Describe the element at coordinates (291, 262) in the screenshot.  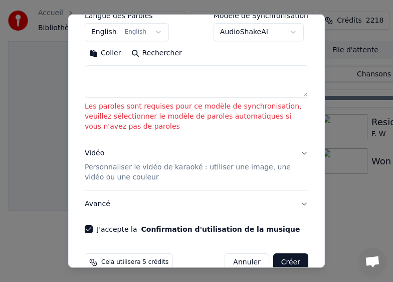
I see `button: Créer` at that location.